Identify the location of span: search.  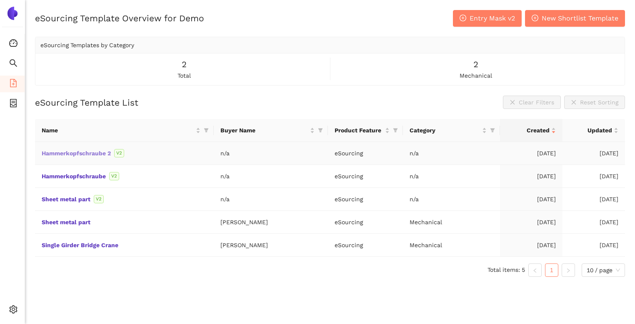
(13, 64).